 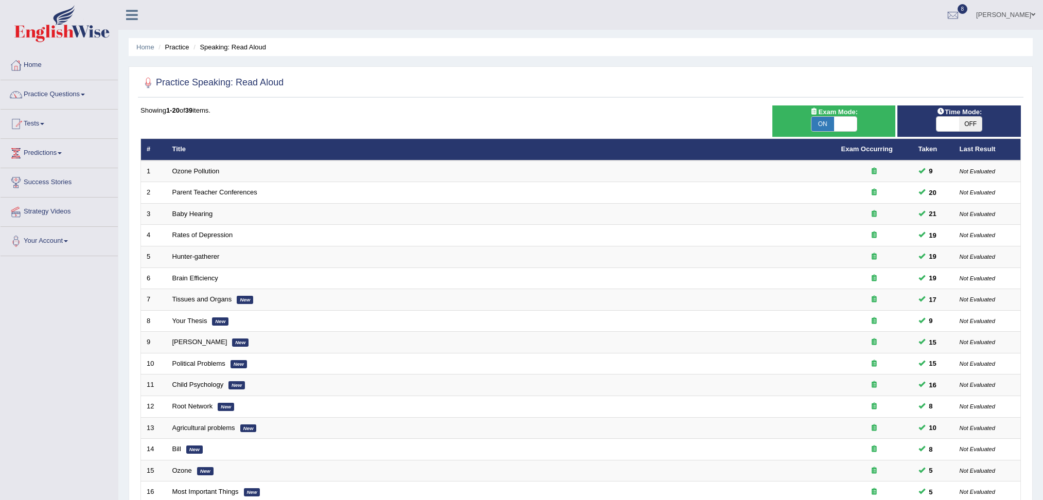 What do you see at coordinates (962, 9) in the screenshot?
I see `span: 8` at bounding box center [962, 9].